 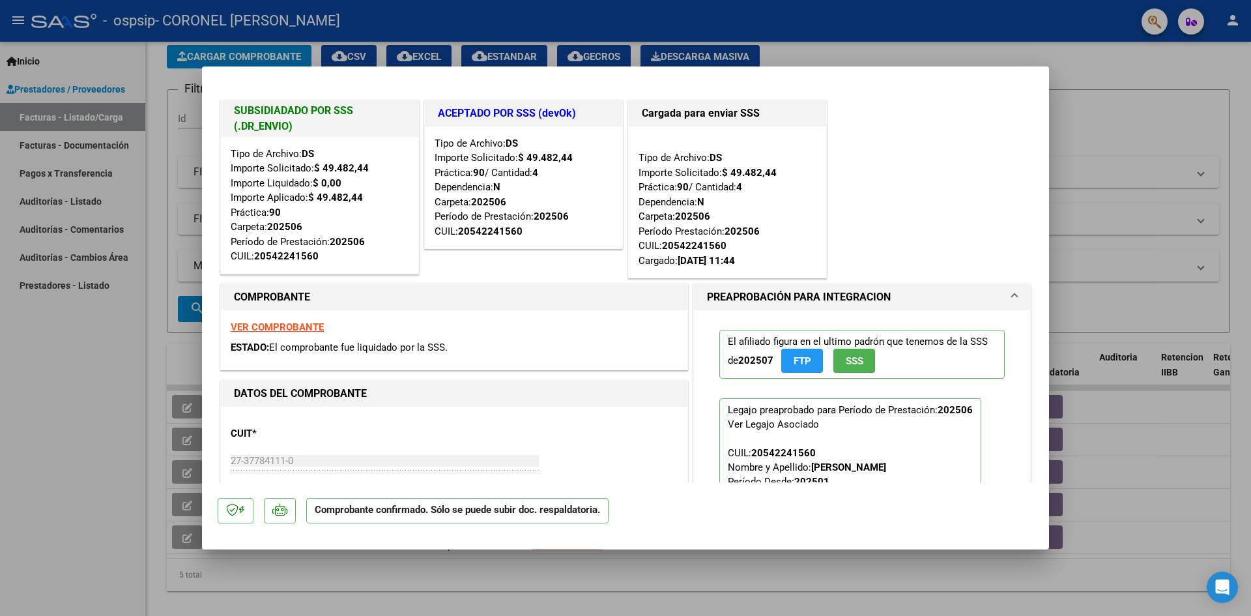 What do you see at coordinates (277, 327) in the screenshot?
I see `strong: VER COMPROBANTE` at bounding box center [277, 327].